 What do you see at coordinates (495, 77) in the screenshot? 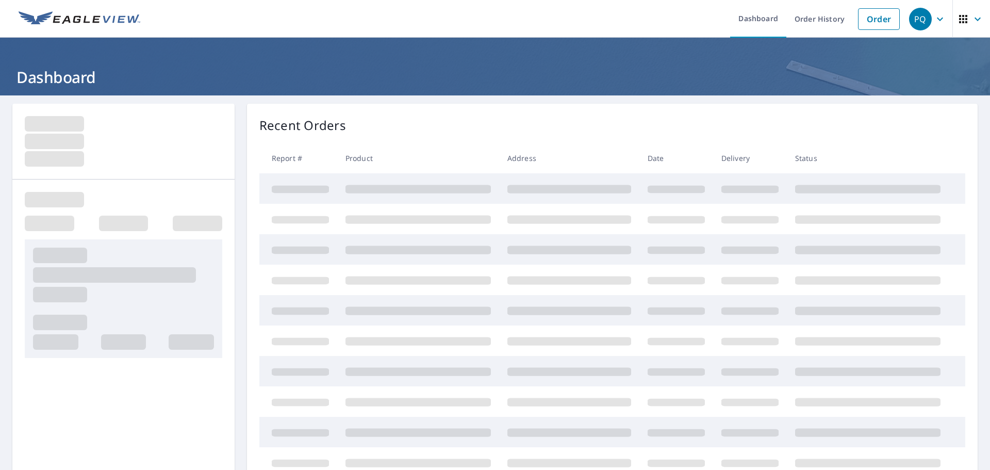
I see `h1: Dashboard` at bounding box center [495, 77].